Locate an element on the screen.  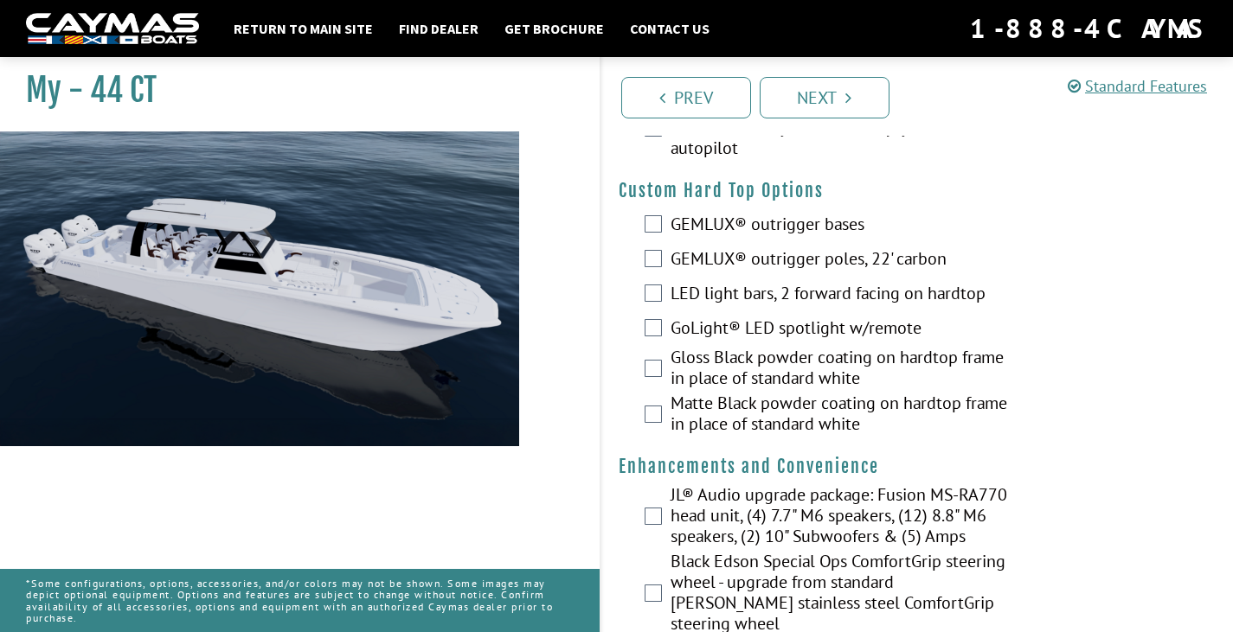
label: Matte Black powder coating on hardtop frame in place of standard white is located at coordinates (839, 415).